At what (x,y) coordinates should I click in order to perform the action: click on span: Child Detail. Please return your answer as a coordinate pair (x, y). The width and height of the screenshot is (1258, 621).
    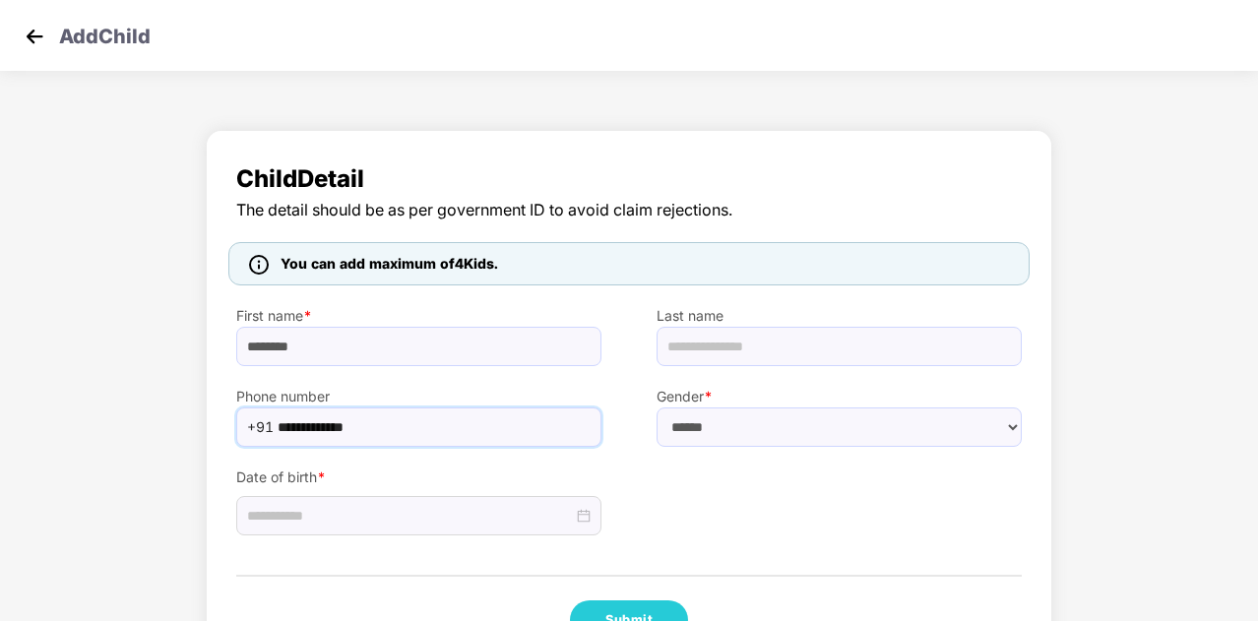
    Looking at the image, I should click on (629, 179).